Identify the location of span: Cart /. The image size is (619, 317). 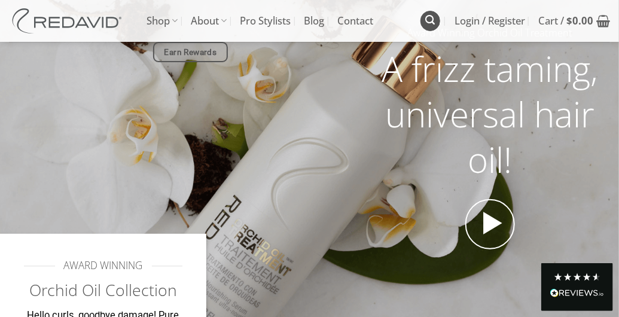
(566, 21).